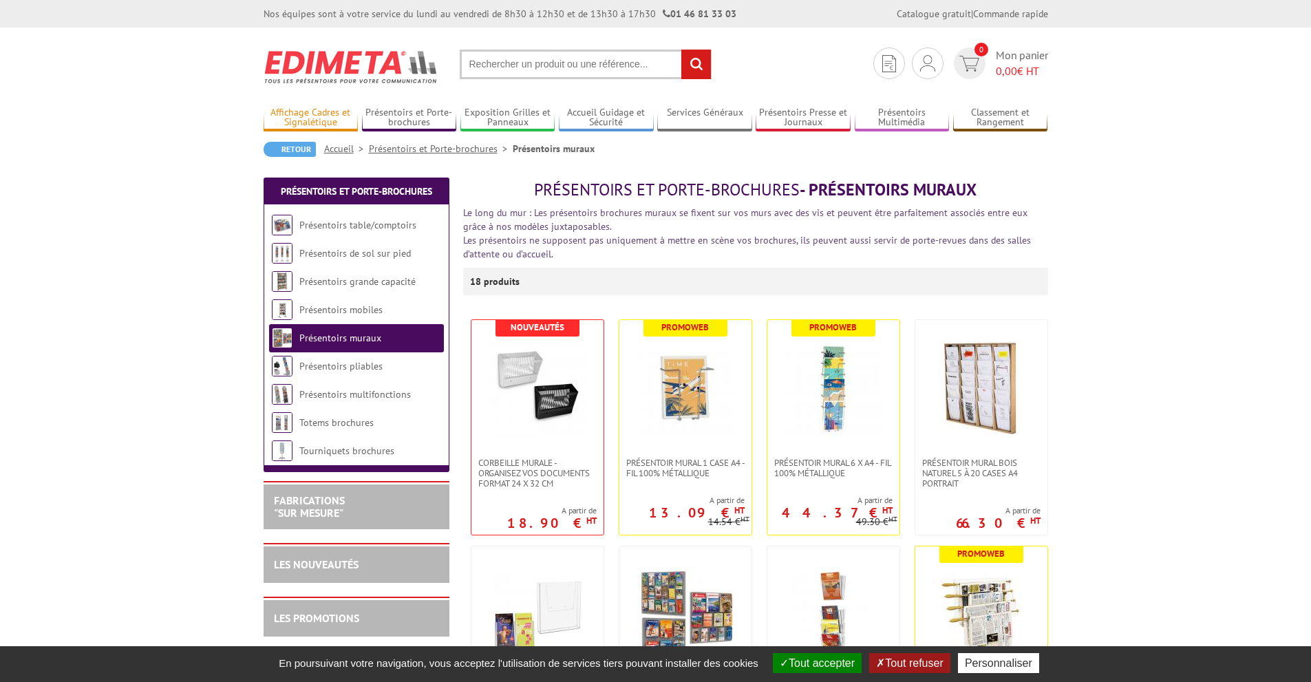 This screenshot has width=1311, height=682. What do you see at coordinates (999, 663) in the screenshot?
I see `button: Personnaliser (fenêtre modale)` at bounding box center [999, 663].